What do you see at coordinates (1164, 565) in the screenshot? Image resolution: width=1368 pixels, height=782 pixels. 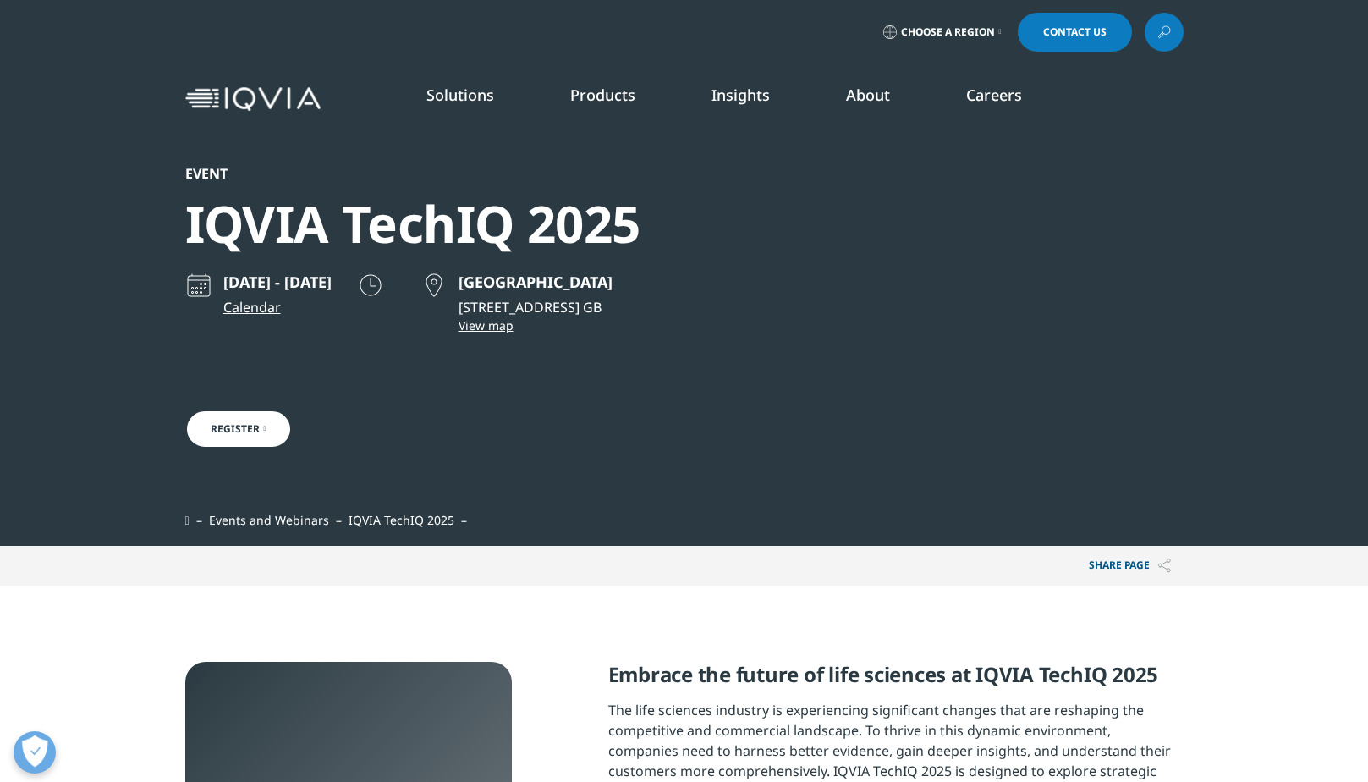 I see `img: Share PAGE` at bounding box center [1164, 565].